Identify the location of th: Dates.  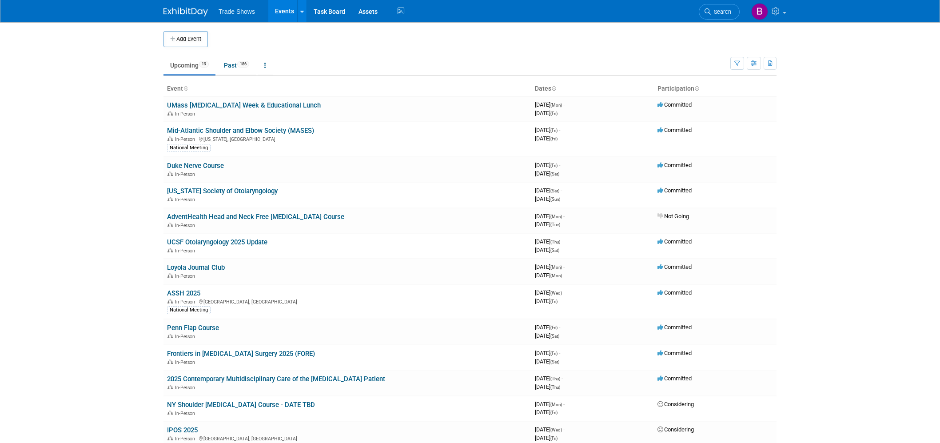
(592, 89).